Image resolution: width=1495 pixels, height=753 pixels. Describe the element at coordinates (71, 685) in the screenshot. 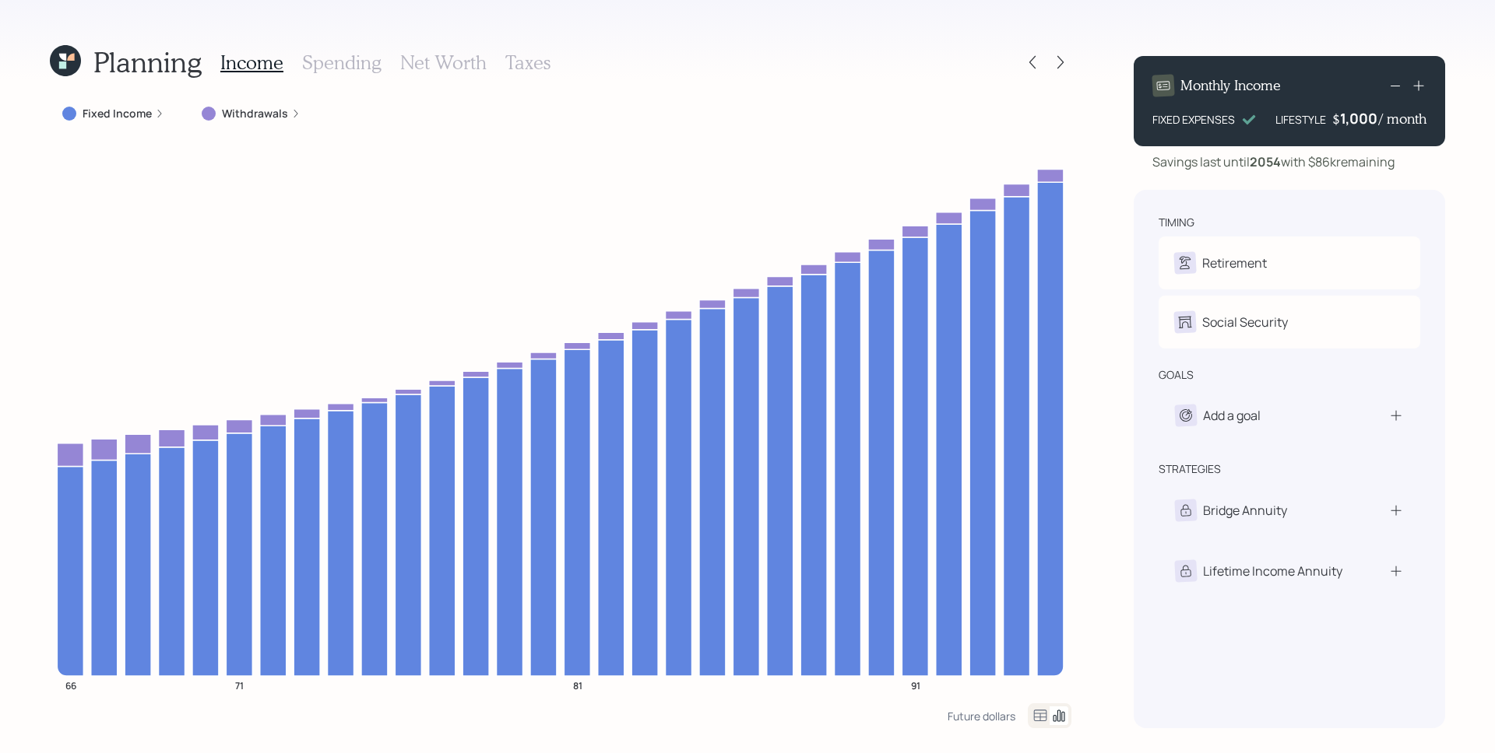

I see `tspan: 66` at that location.